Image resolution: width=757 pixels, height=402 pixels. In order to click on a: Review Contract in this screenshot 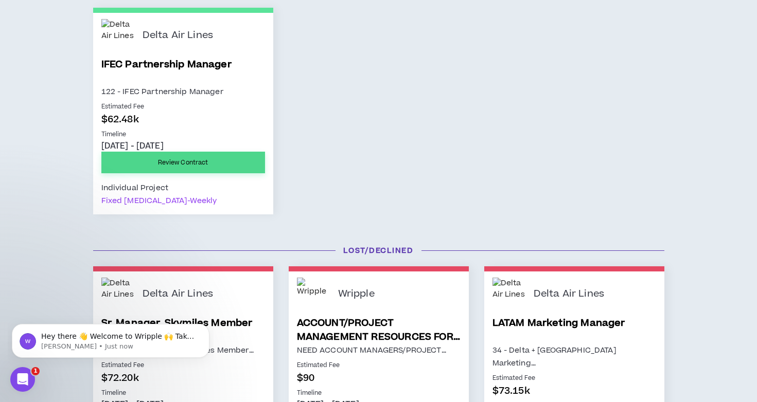, I will do `click(183, 163)`.